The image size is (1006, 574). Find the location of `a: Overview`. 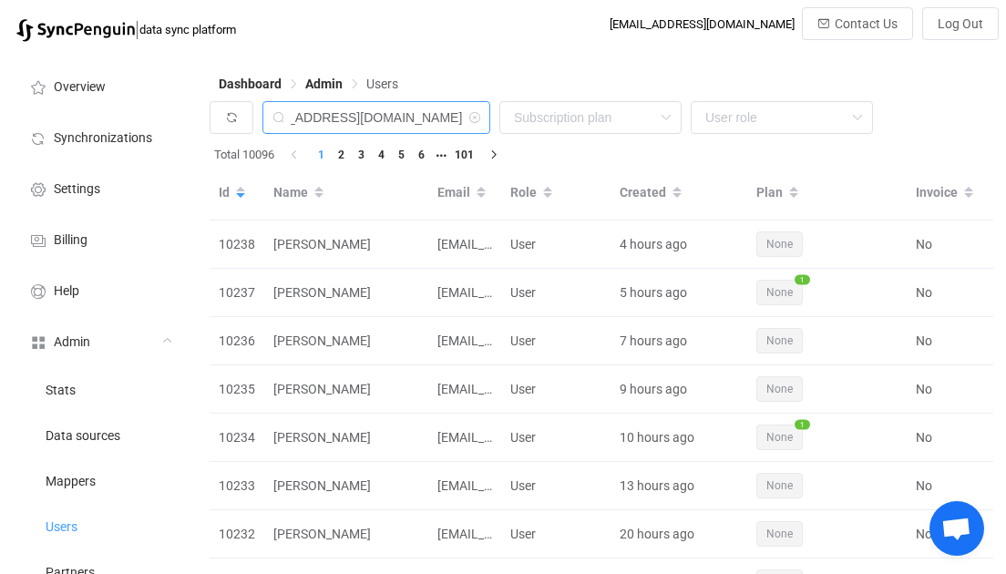

a: Overview is located at coordinates (100, 86).